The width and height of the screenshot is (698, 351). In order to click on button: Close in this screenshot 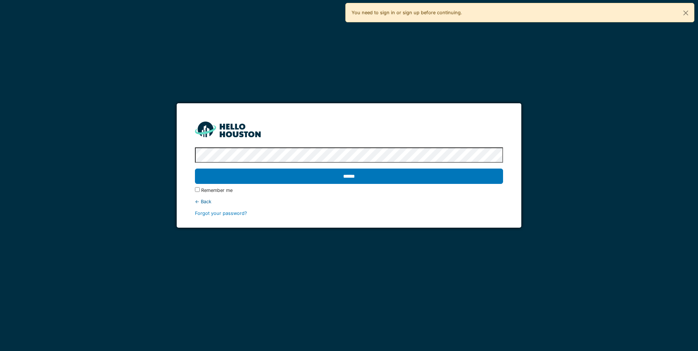, I will do `click(686, 13)`.